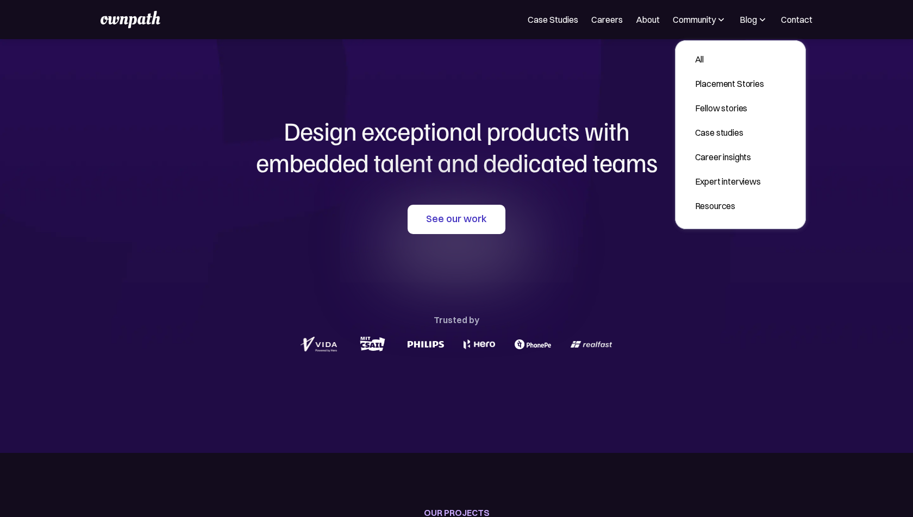 This screenshot has height=517, width=913. What do you see at coordinates (729, 108) in the screenshot?
I see `a: Fellow stories` at bounding box center [729, 108].